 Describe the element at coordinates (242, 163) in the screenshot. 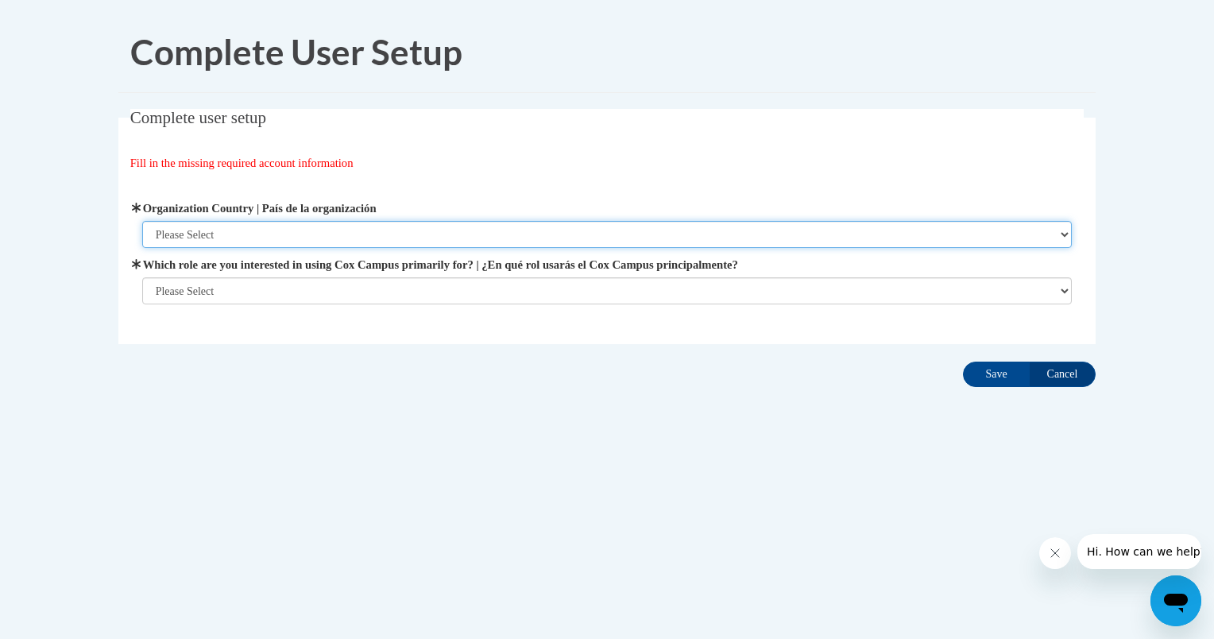

I see `span: Fill in the missing required account information` at that location.